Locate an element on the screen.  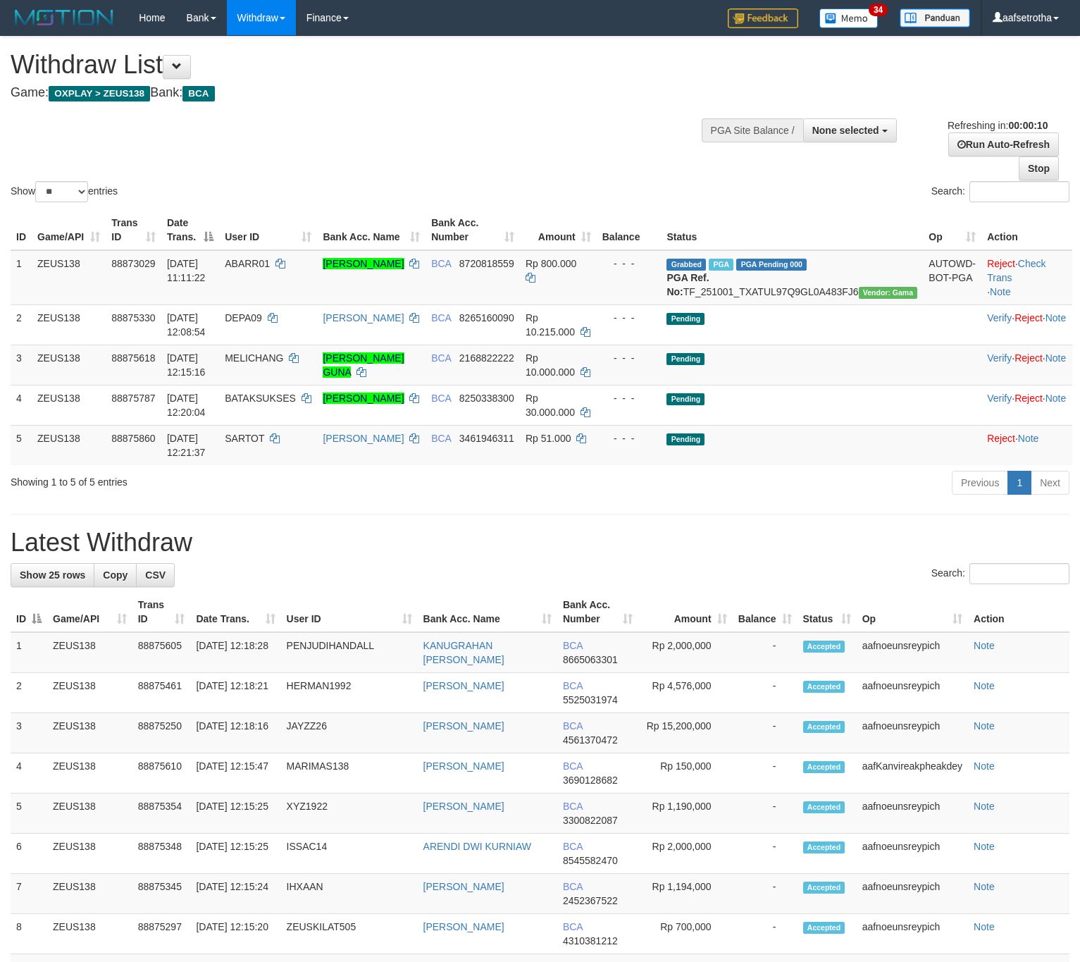
a: Stop is located at coordinates (1039, 168).